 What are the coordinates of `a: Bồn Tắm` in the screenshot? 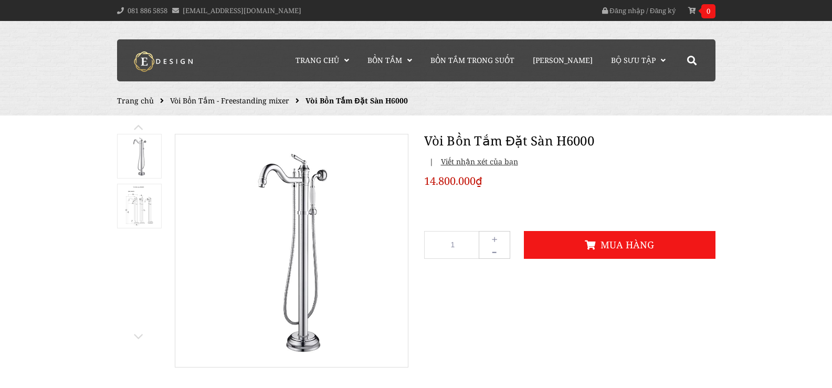 It's located at (389, 60).